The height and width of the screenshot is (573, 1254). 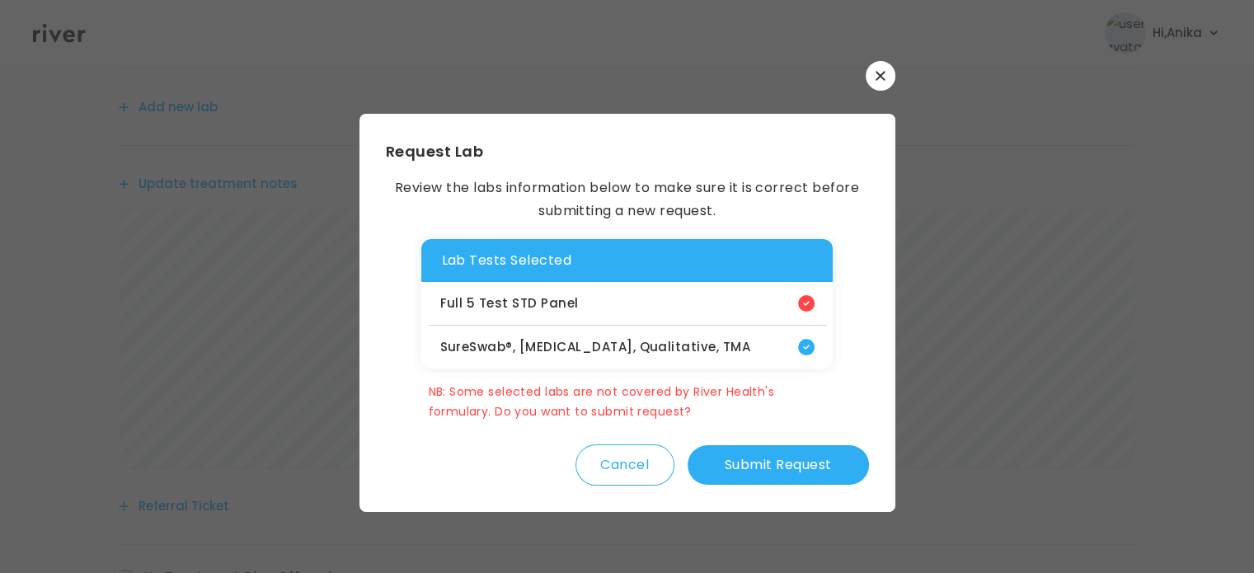 What do you see at coordinates (509, 303) in the screenshot?
I see `p: Full 5 Test STD Panel` at bounding box center [509, 303].